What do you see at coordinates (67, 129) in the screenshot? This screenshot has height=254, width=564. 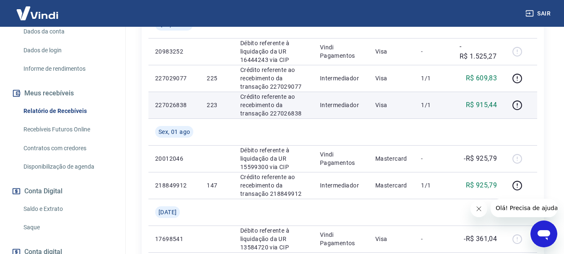 I see `a: Recebíveis Futuros Online` at bounding box center [67, 129].